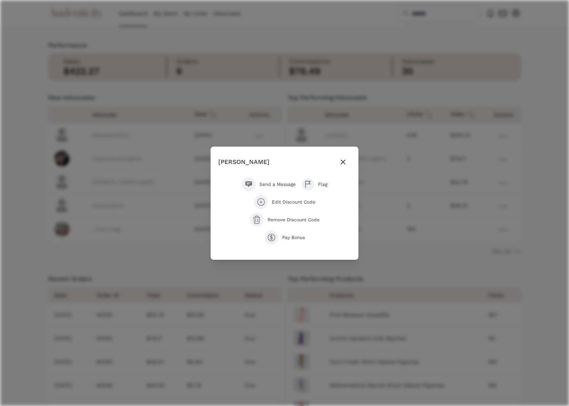 Image resolution: width=569 pixels, height=406 pixels. Describe the element at coordinates (293, 220) in the screenshot. I see `span: Remove Discount Code` at that location.